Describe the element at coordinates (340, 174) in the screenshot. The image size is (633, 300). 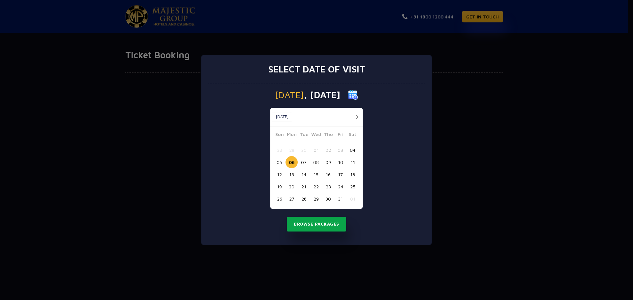
I see `button: 17` at that location.